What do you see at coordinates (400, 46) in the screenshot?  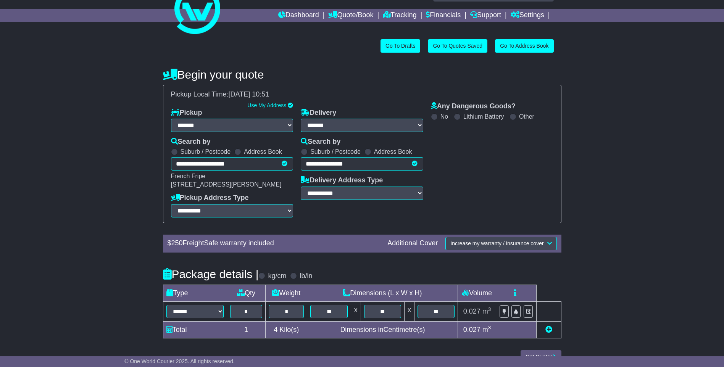 I see `a: Go To Drafts` at bounding box center [400, 46].